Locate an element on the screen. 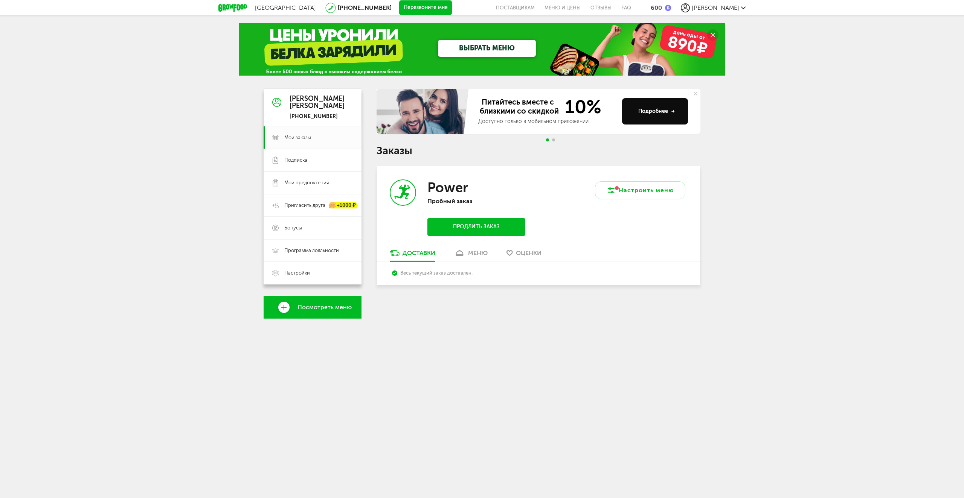 The image size is (964, 498). span: 10% is located at coordinates (581, 107).